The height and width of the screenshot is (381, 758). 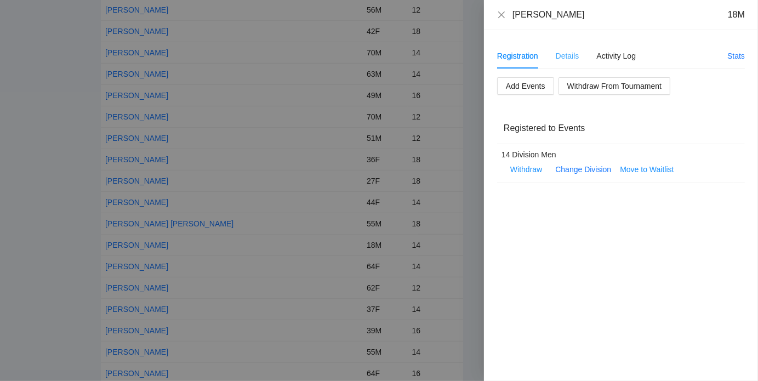 What do you see at coordinates (502, 15) in the screenshot?
I see `span: close` at bounding box center [502, 15].